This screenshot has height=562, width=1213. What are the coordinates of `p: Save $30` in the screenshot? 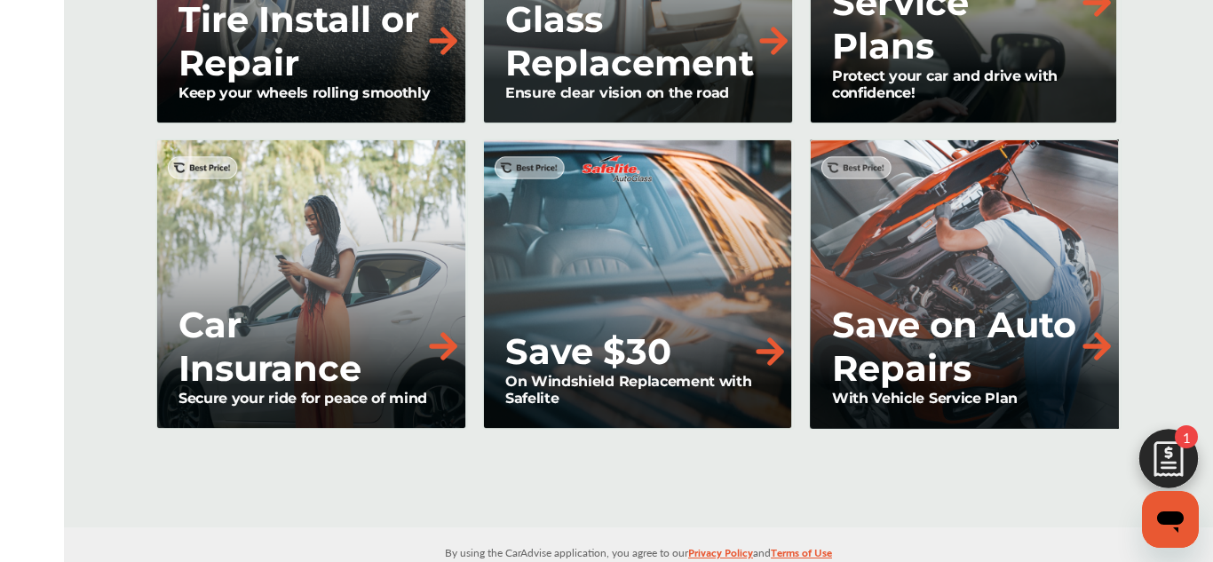 It's located at (588, 351).